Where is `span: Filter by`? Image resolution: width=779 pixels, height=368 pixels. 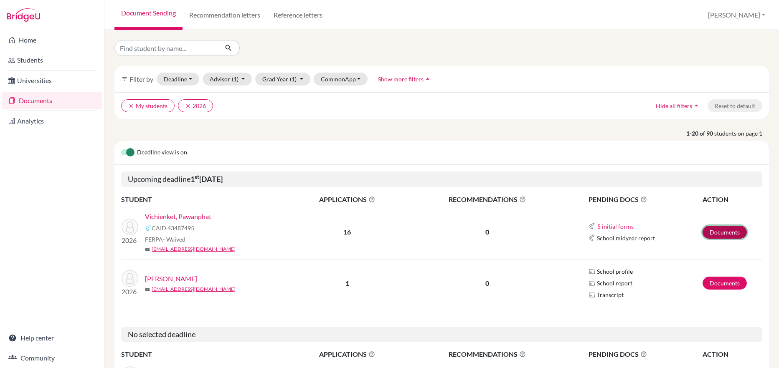 span: Filter by is located at coordinates (141, 79).